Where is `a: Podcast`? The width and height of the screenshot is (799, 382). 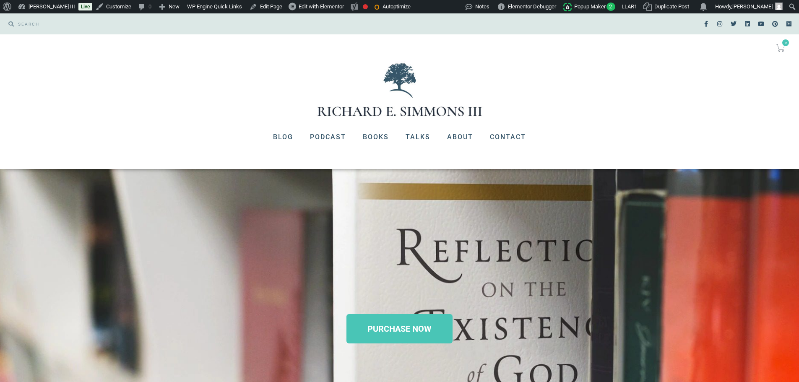 a: Podcast is located at coordinates (328, 137).